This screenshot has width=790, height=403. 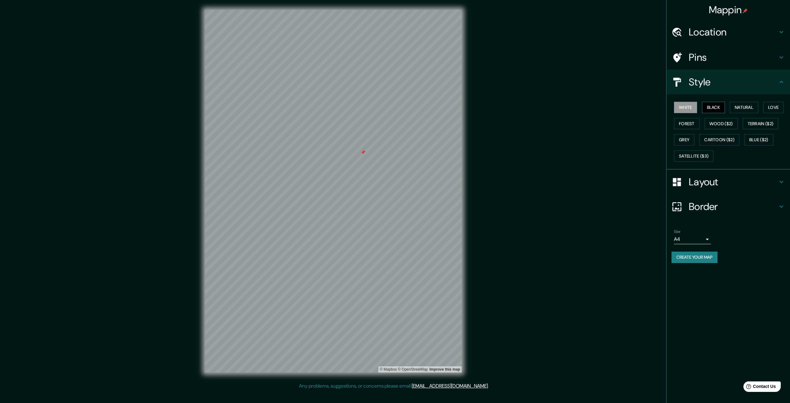 I want to click on canvas: Map, so click(x=333, y=191).